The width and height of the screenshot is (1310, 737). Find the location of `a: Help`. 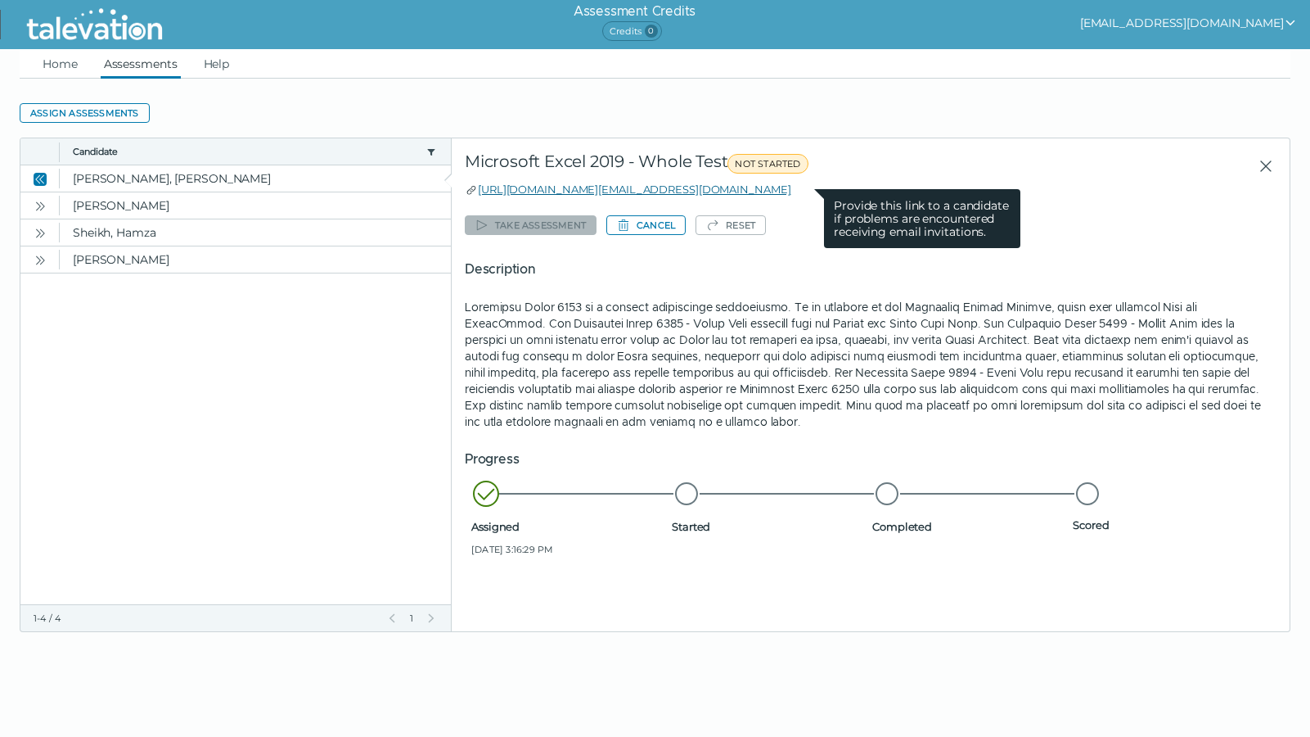

a: Help is located at coordinates (217, 64).